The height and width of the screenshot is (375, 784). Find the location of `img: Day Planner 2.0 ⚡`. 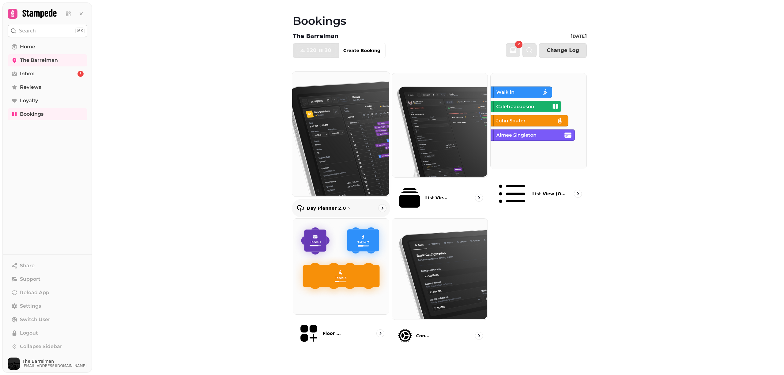

img: Day Planner 2.0 ⚡ is located at coordinates (340, 133).